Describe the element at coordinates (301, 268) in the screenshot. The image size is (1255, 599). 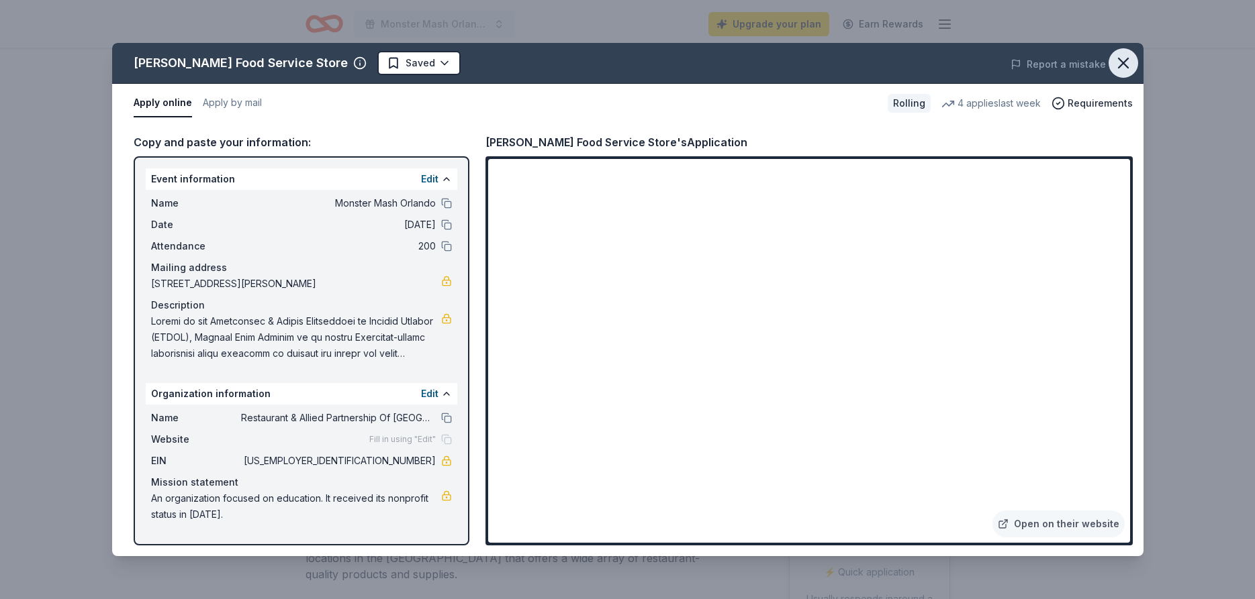
I see `div: Mailing address` at that location.